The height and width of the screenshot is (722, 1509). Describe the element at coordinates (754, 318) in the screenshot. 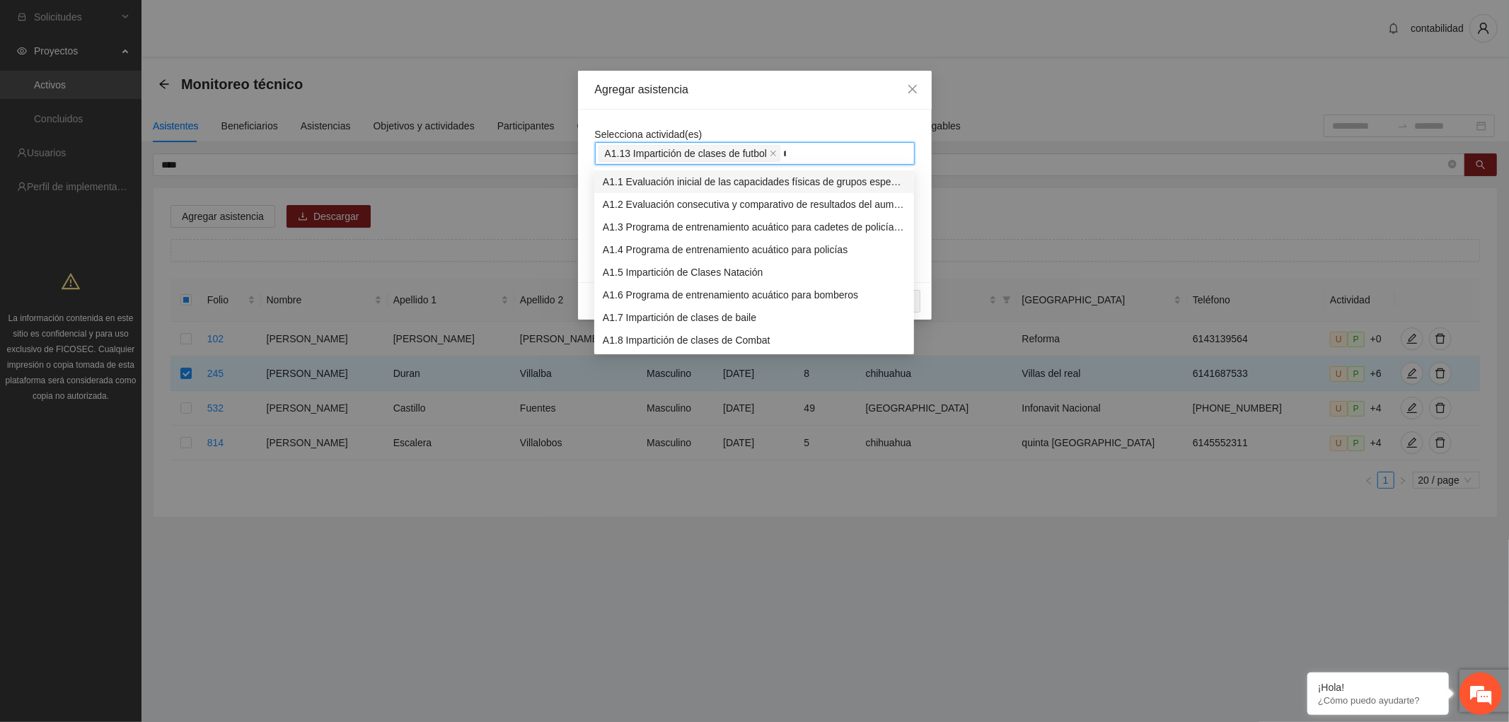

I see `div: A1.7 Impartición de clases de baile` at that location.